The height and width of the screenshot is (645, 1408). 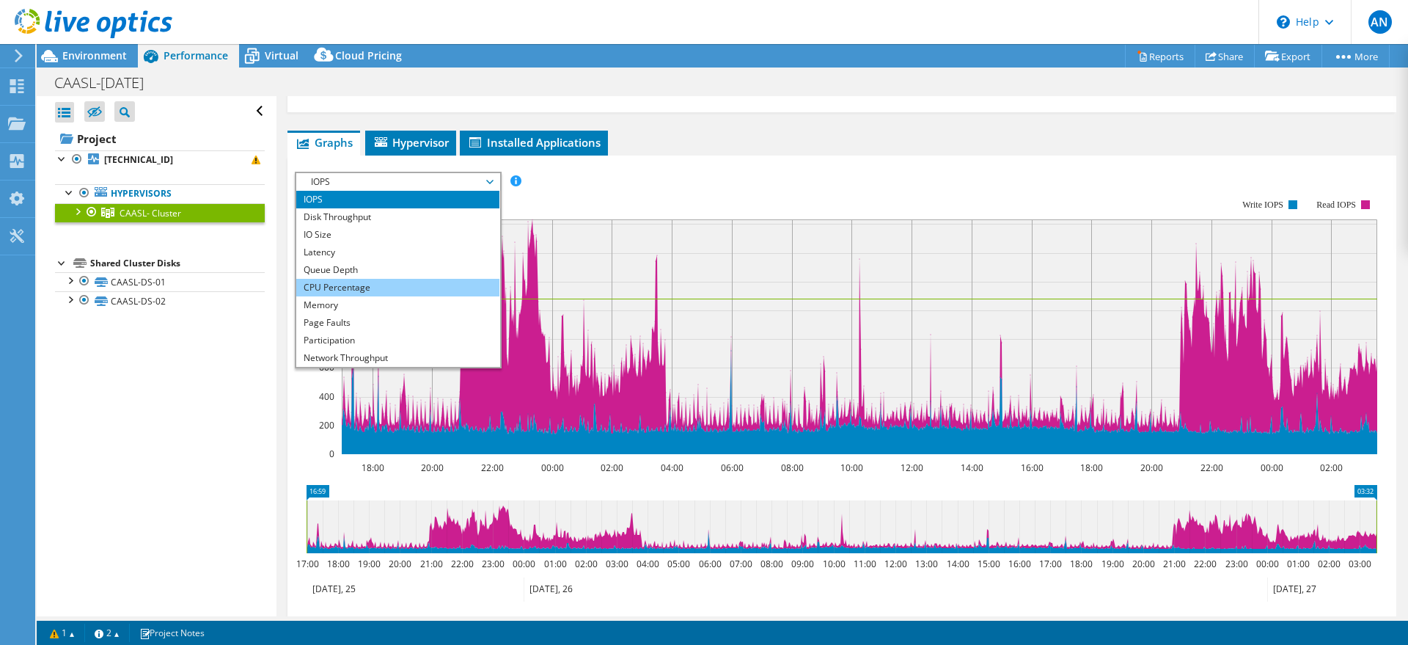 I want to click on a: 1, so click(x=62, y=632).